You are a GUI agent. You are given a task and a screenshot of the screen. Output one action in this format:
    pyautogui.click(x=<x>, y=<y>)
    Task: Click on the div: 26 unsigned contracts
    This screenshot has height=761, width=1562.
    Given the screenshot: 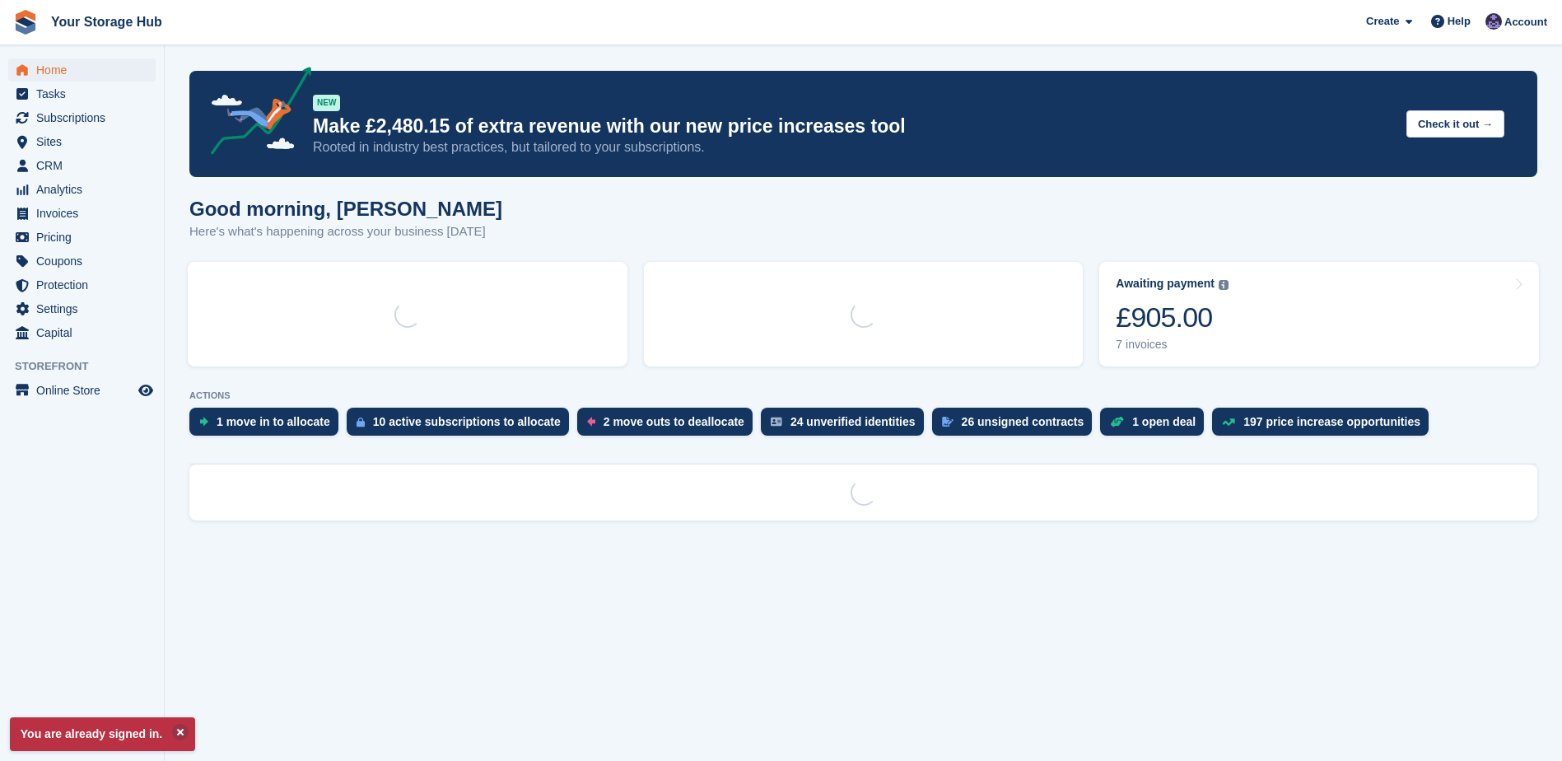 What is the action you would take?
    pyautogui.click(x=1023, y=422)
    